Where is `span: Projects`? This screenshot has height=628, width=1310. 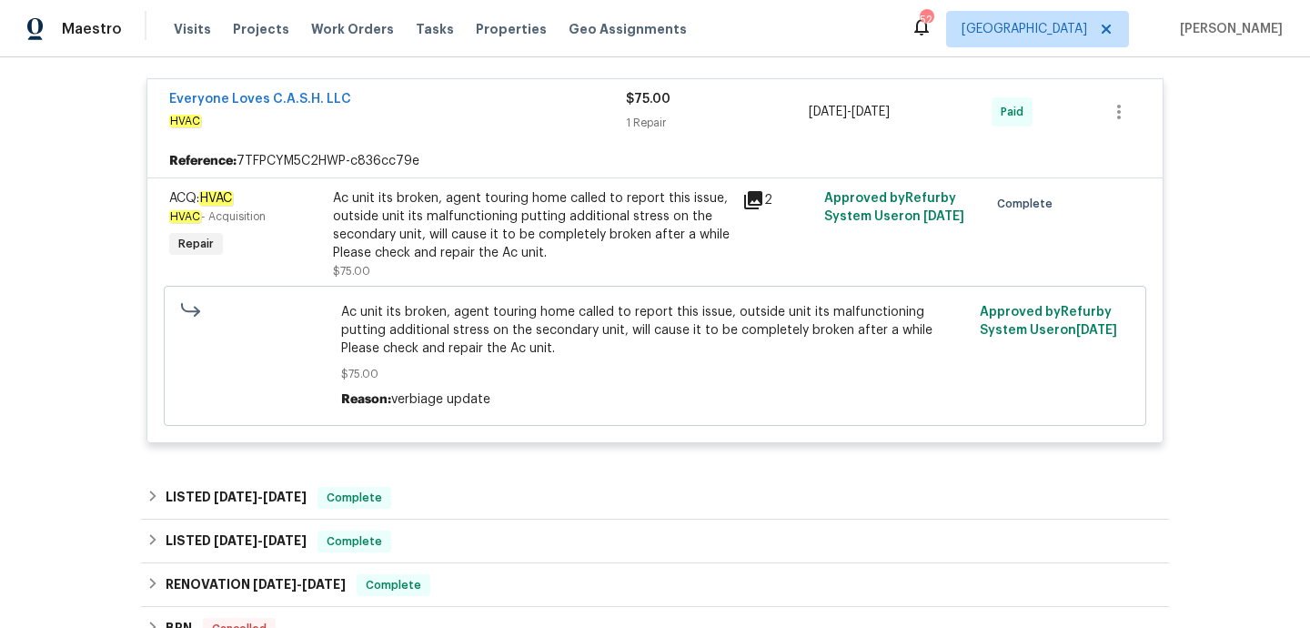
span: Projects is located at coordinates (261, 29).